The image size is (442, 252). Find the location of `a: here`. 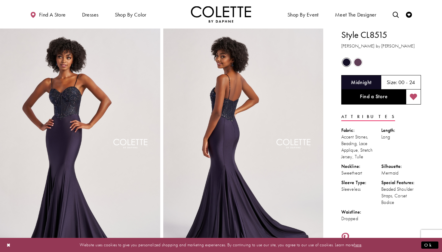

a: here is located at coordinates (357, 245).